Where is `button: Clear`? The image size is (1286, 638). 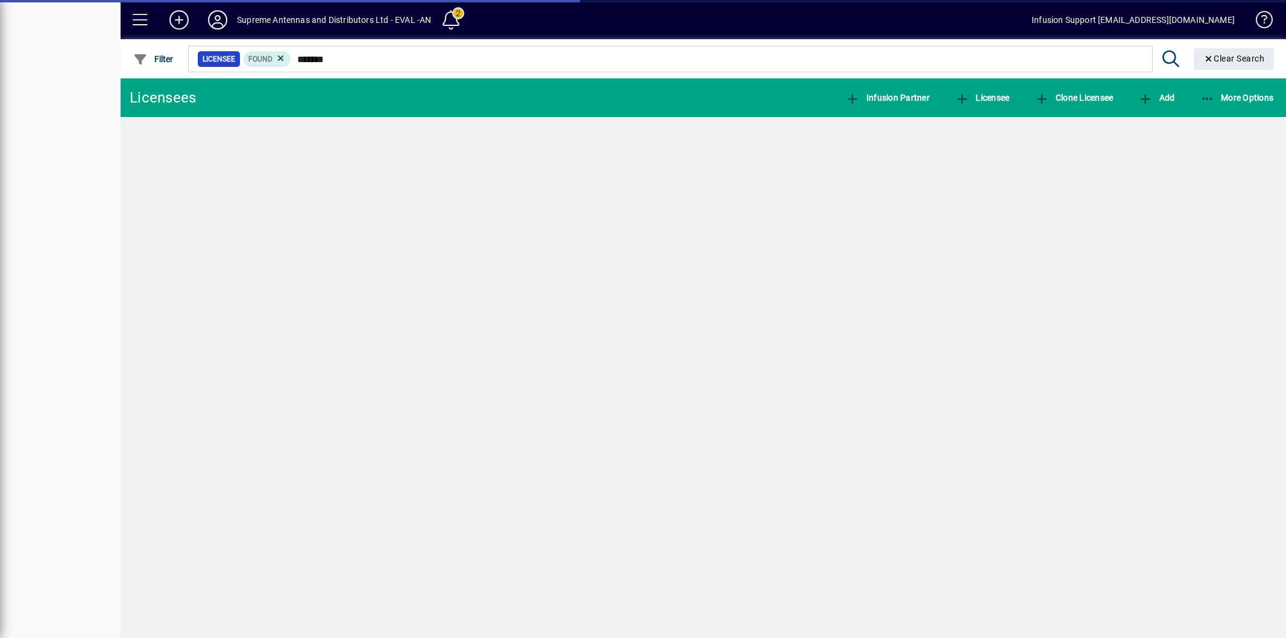 button: Clear is located at coordinates (1235, 59).